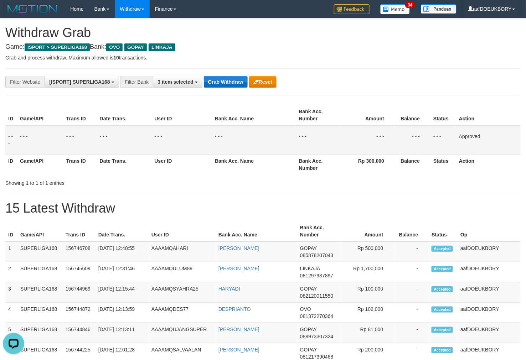  I want to click on a: HARYADI, so click(229, 289).